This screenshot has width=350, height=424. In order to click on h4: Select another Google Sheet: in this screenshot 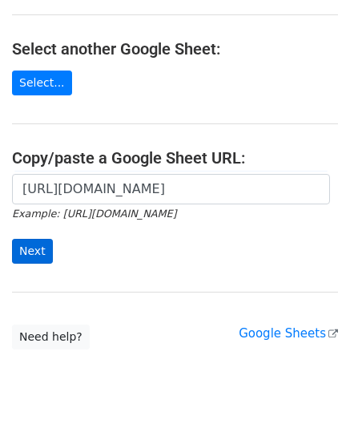, I will do `click(175, 49)`.